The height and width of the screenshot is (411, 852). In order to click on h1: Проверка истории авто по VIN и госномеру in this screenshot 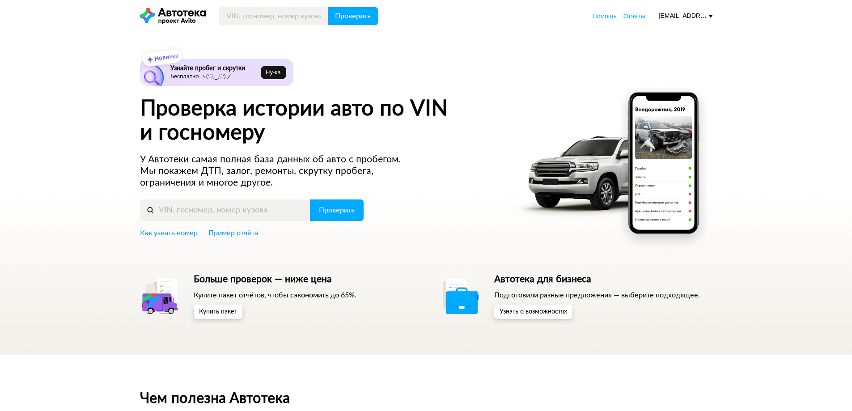, I will do `click(322, 121)`.